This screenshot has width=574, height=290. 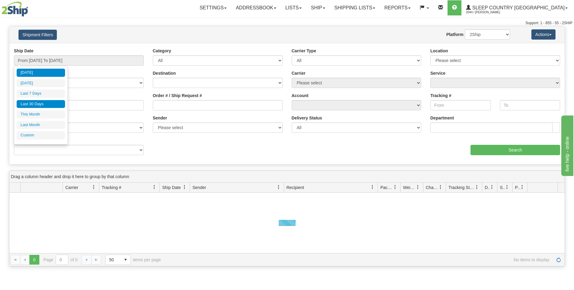 I want to click on a: Charge filter column settings, so click(x=441, y=187).